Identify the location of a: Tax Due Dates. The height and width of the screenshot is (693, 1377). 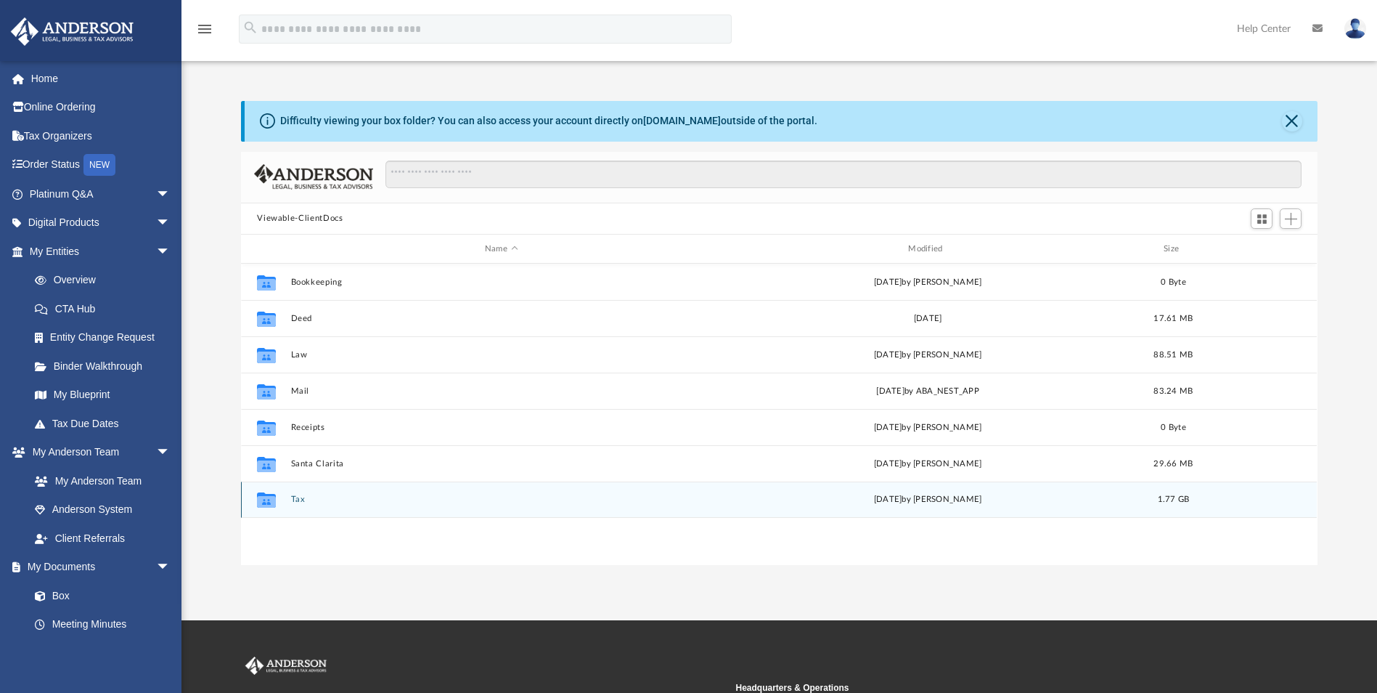
(106, 423).